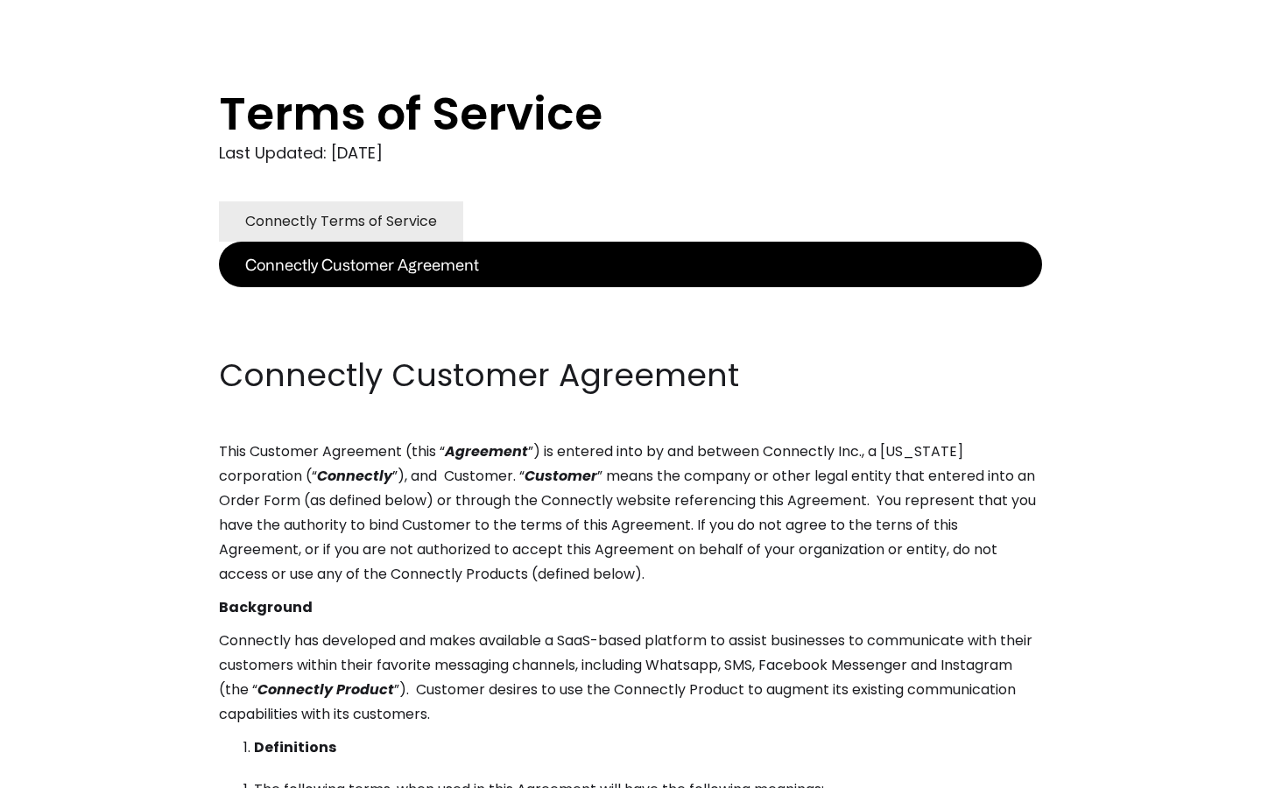 The image size is (1261, 788). I want to click on strong: Background, so click(265, 607).